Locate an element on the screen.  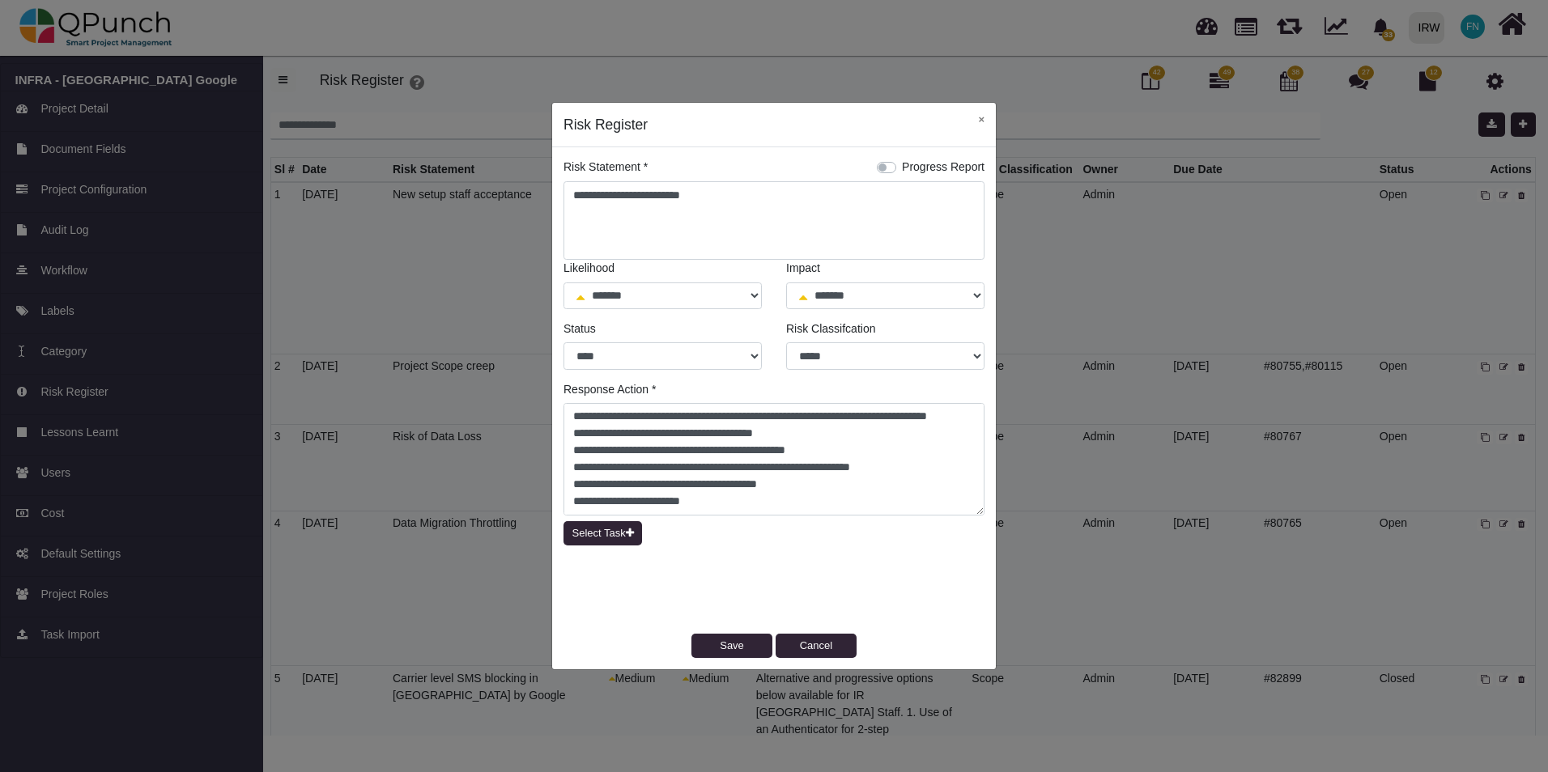
button: Close is located at coordinates (981, 119).